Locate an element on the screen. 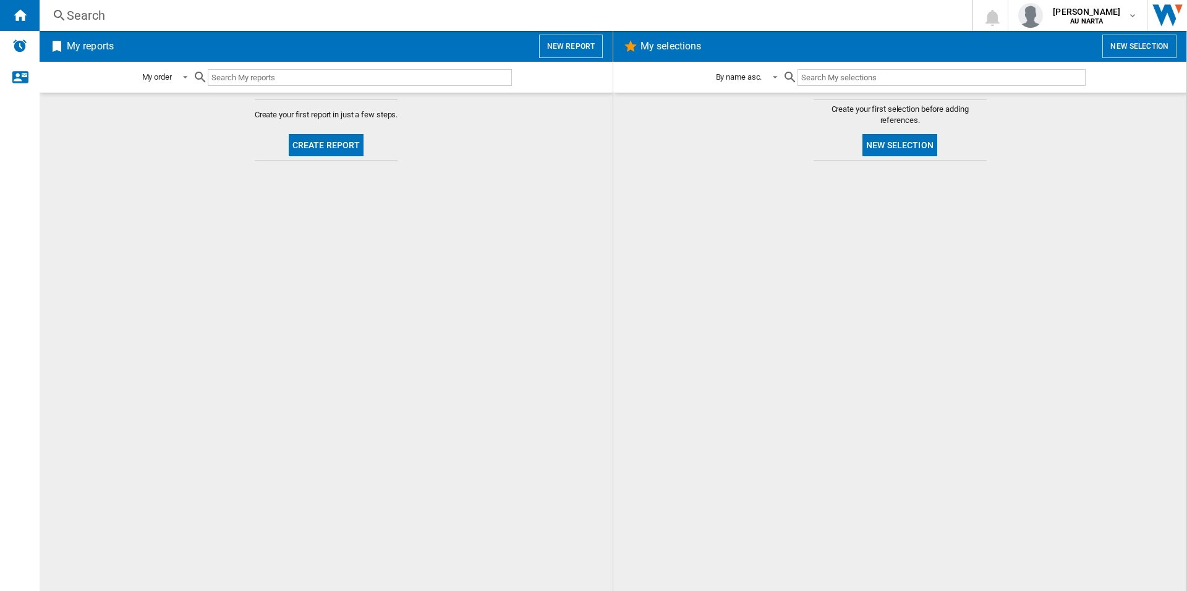  input: Search My reports is located at coordinates (360, 77).